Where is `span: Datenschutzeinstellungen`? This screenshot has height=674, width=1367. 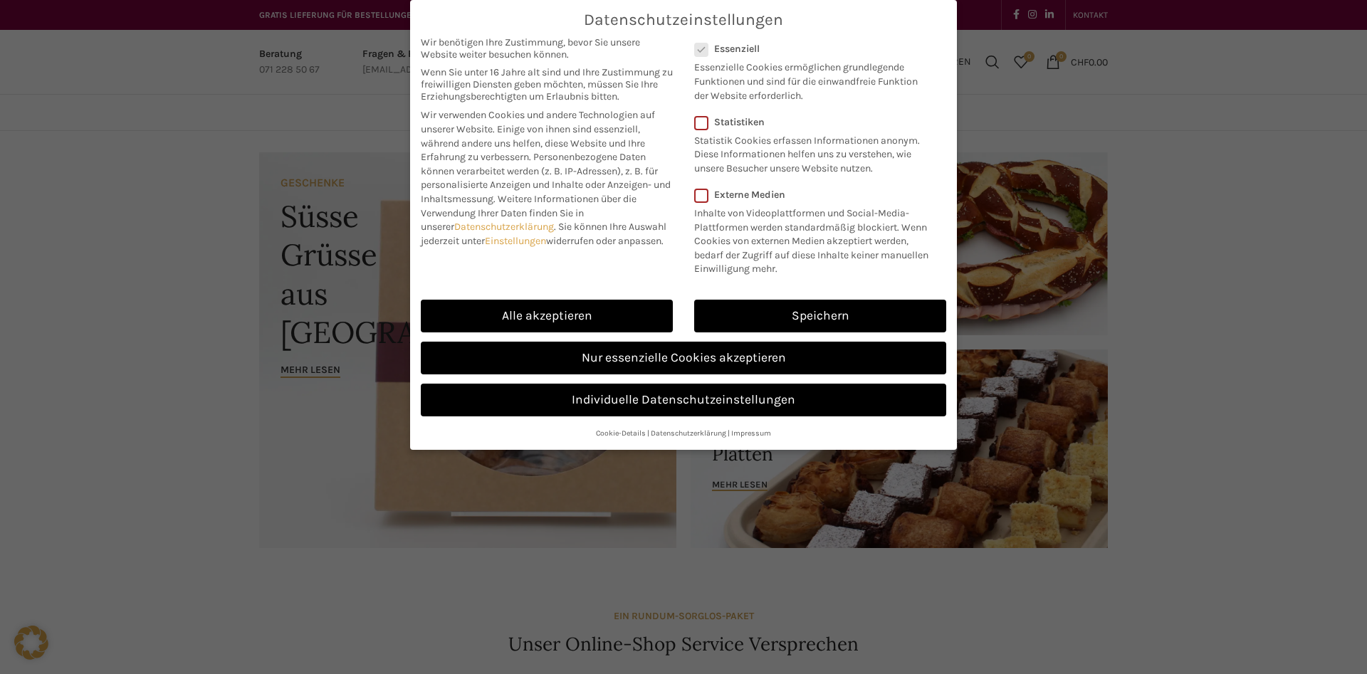 span: Datenschutzeinstellungen is located at coordinates (684, 20).